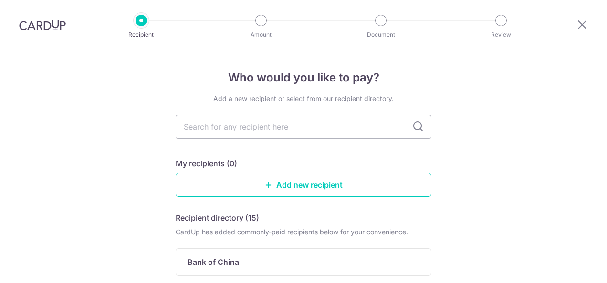  Describe the element at coordinates (303, 78) in the screenshot. I see `h4: Who would you like to pay?` at that location.